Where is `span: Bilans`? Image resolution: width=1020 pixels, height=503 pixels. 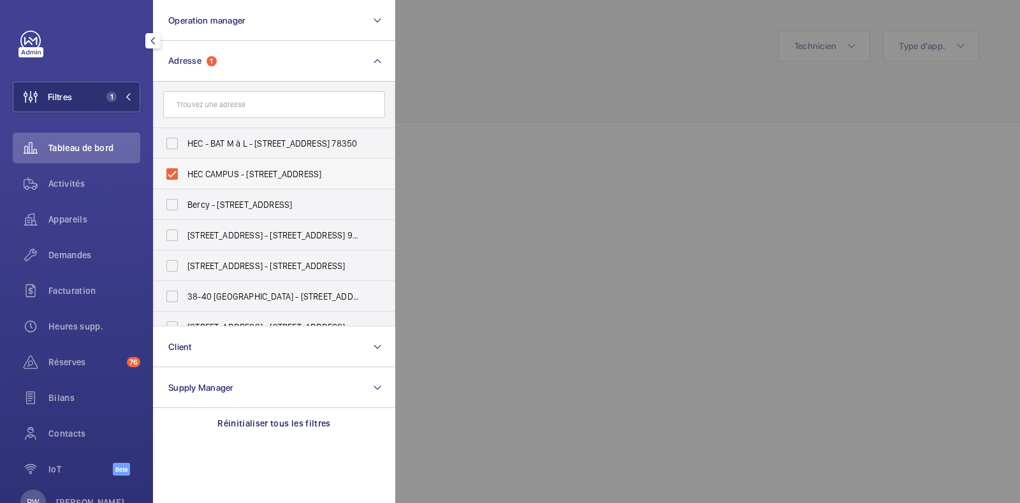
span: Bilans is located at coordinates (94, 398).